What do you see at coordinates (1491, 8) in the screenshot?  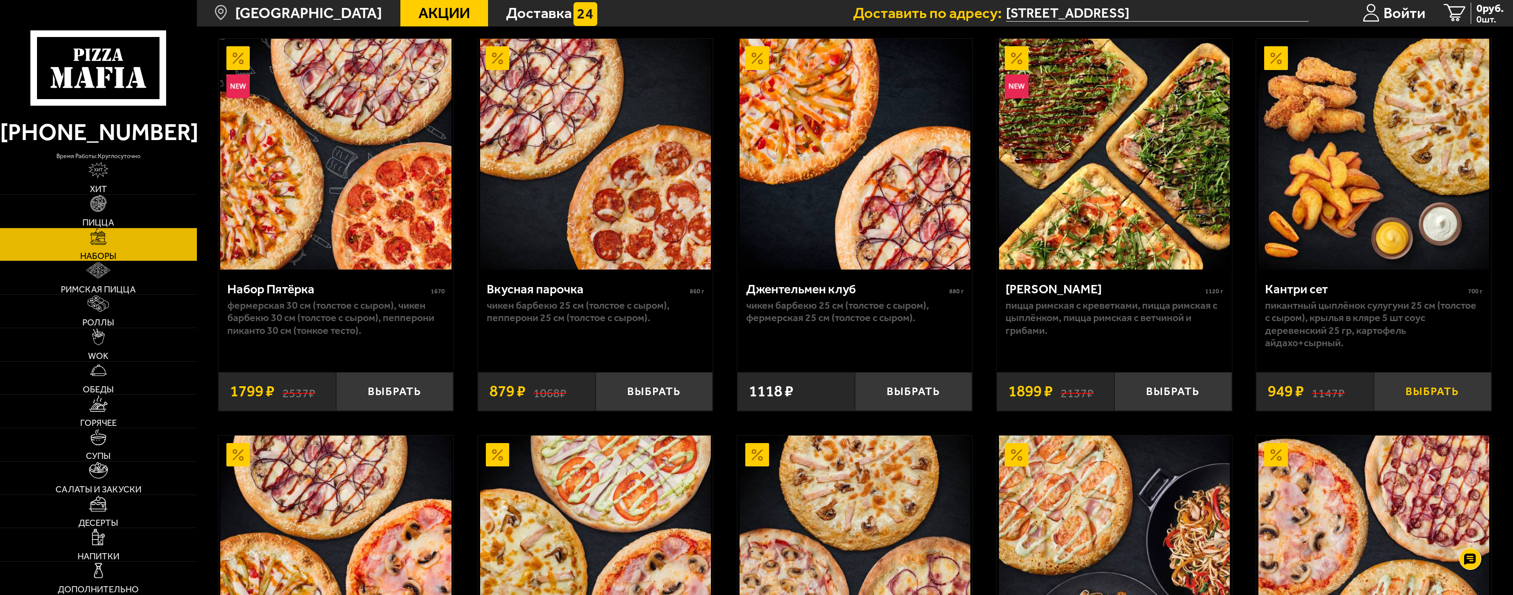 I see `span: 0 руб.` at bounding box center [1491, 8].